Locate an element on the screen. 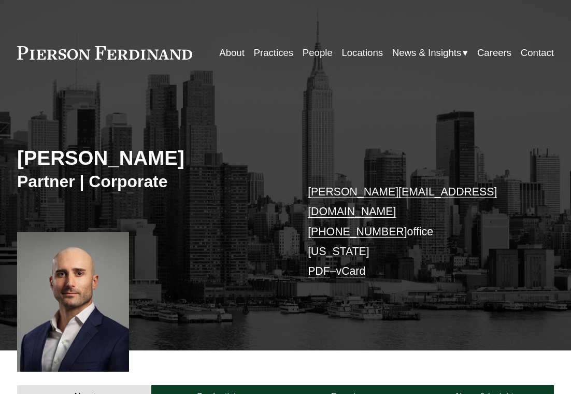 This screenshot has height=394, width=571. a: About is located at coordinates (232, 52).